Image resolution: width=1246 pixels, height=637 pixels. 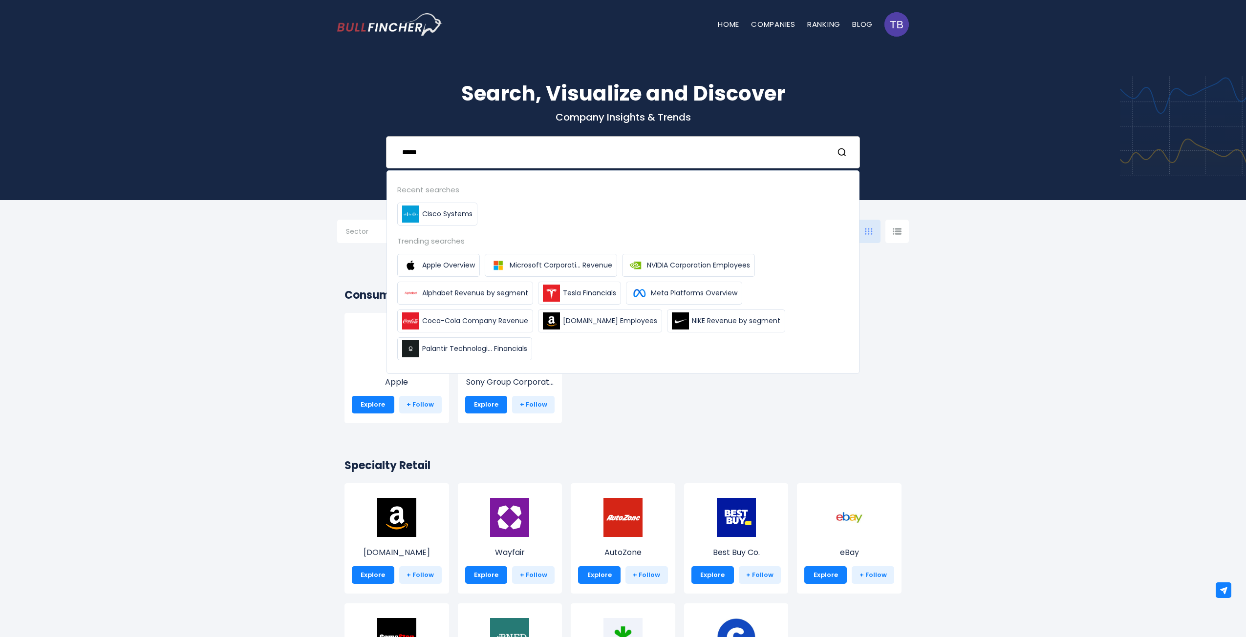 What do you see at coordinates (726, 321) in the screenshot?
I see `a: NIKE Revenue by segment` at bounding box center [726, 321].